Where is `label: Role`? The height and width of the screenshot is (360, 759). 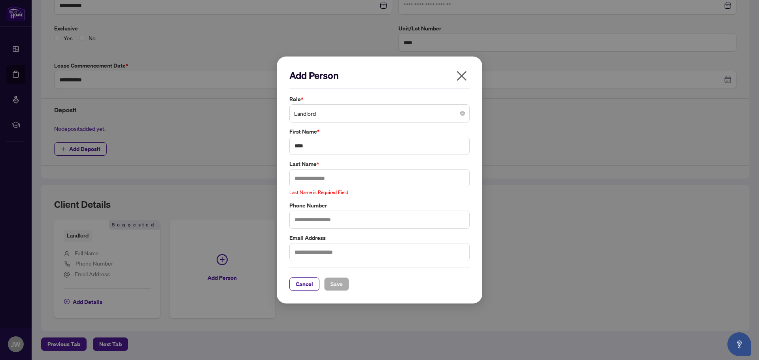
label: Role is located at coordinates (379, 99).